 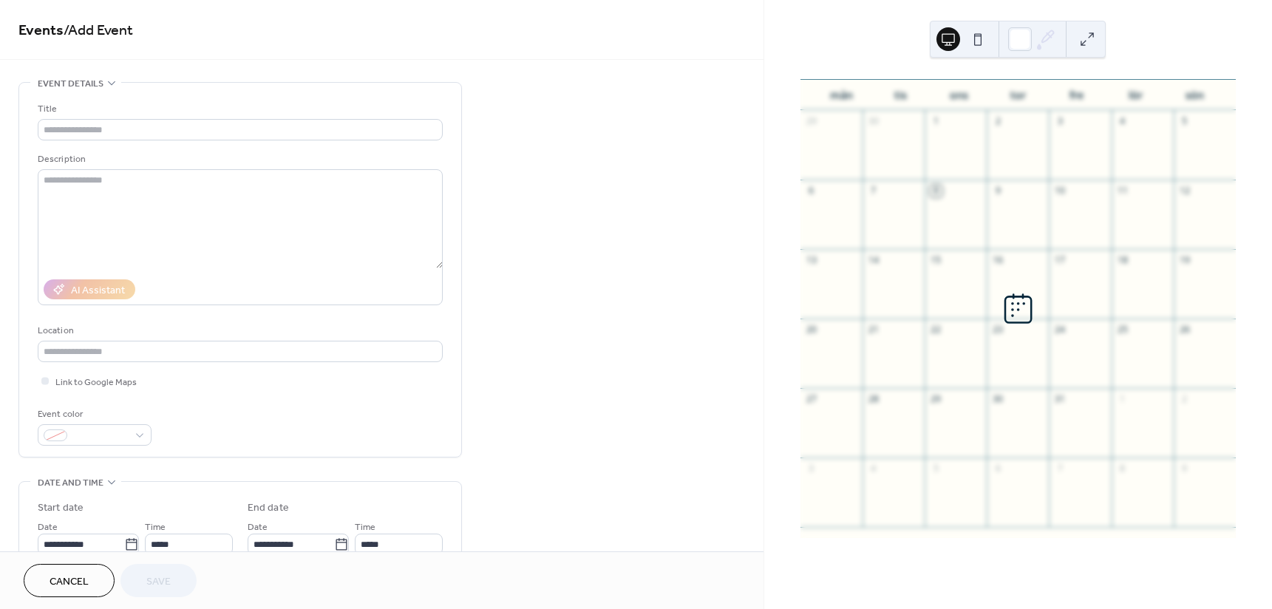 What do you see at coordinates (1136, 95) in the screenshot?
I see `div: lör` at bounding box center [1136, 95].